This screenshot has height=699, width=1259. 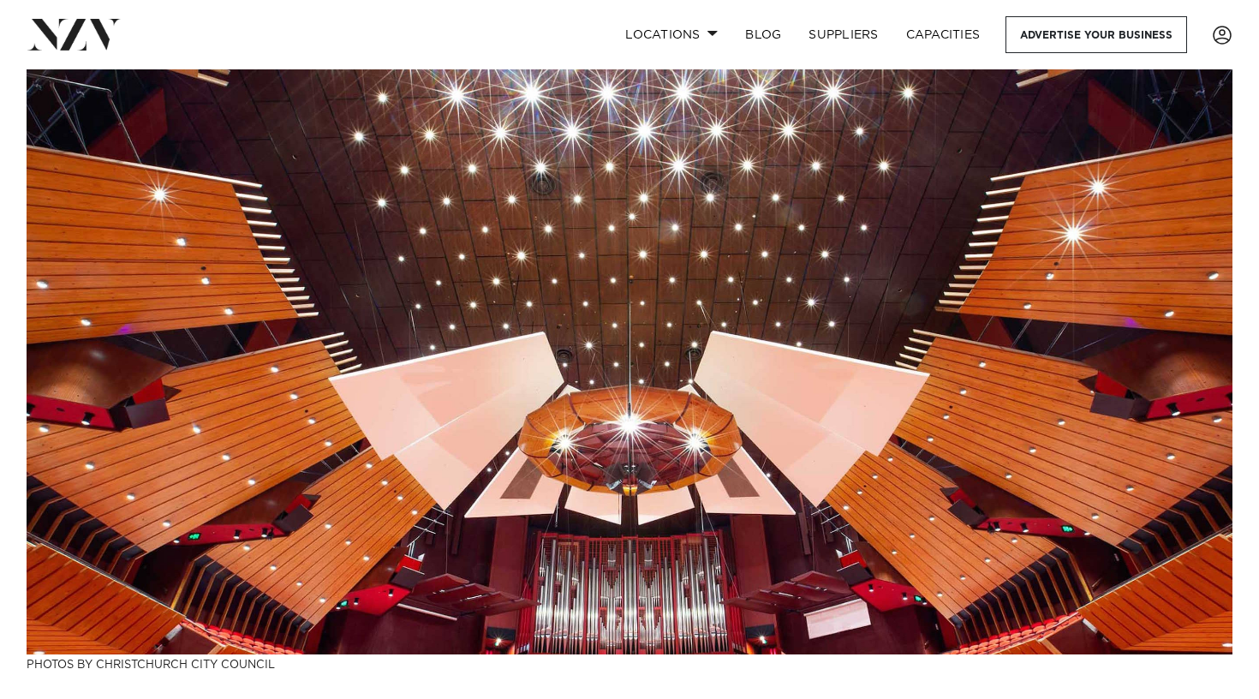 I want to click on a: BLOG, so click(x=763, y=34).